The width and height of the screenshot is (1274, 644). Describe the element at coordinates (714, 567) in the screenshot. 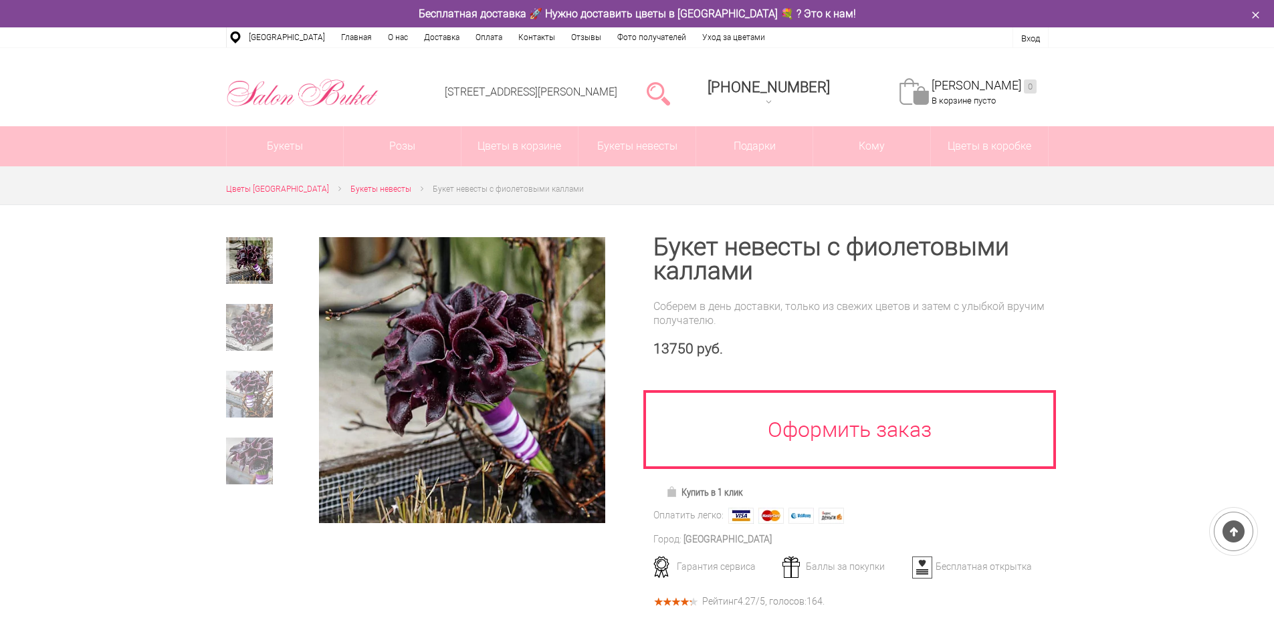

I see `div: Гарантия сервиса` at that location.